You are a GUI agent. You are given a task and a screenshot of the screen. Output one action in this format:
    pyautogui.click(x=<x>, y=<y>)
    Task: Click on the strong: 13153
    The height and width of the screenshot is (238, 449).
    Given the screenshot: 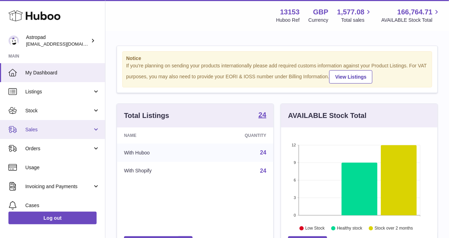 What is the action you would take?
    pyautogui.click(x=290, y=12)
    